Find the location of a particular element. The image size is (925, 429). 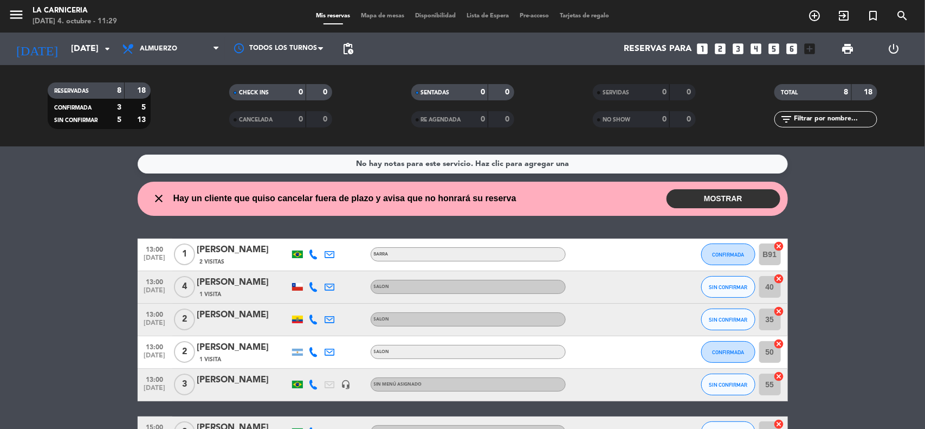

span: TOTAL is located at coordinates (789, 93).